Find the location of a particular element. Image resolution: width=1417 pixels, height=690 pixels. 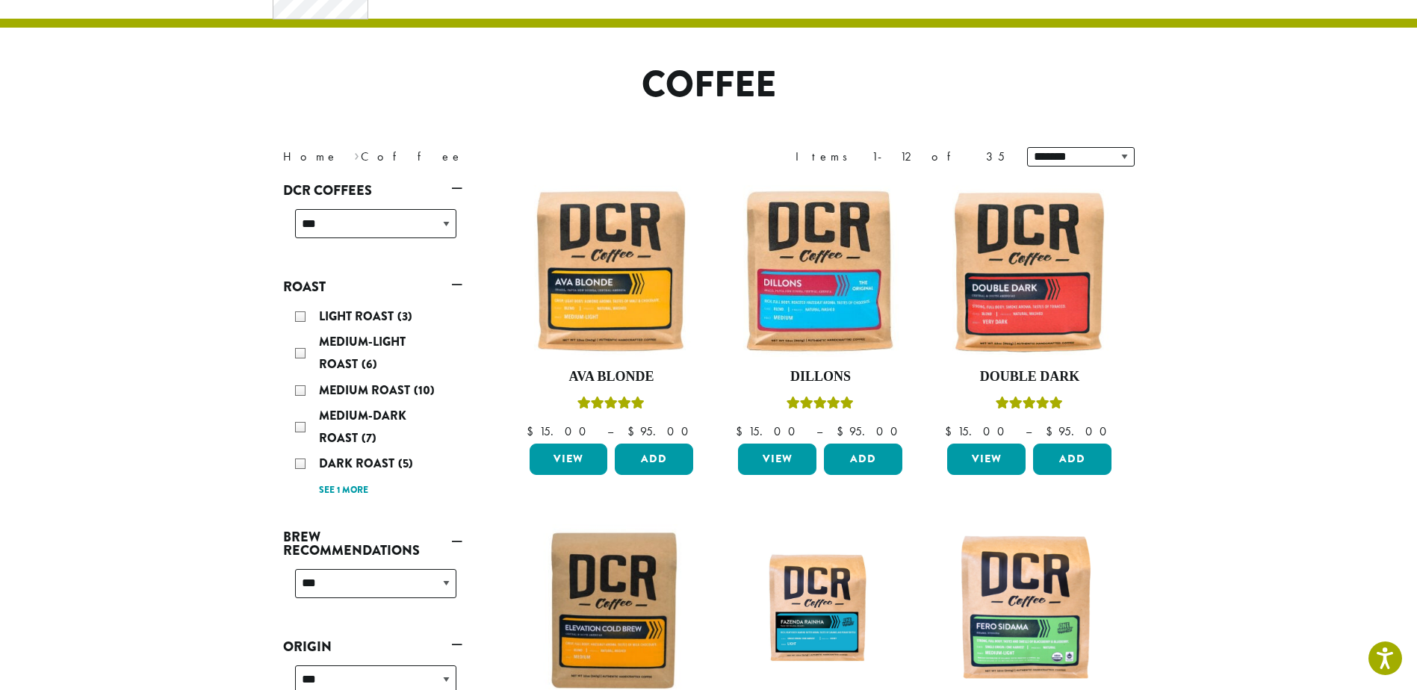

h4: Dillons is located at coordinates (820, 377).